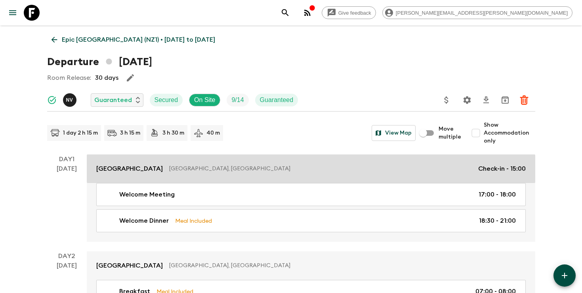  What do you see at coordinates (71, 100) in the screenshot?
I see `button: Nv` at bounding box center [71, 100].